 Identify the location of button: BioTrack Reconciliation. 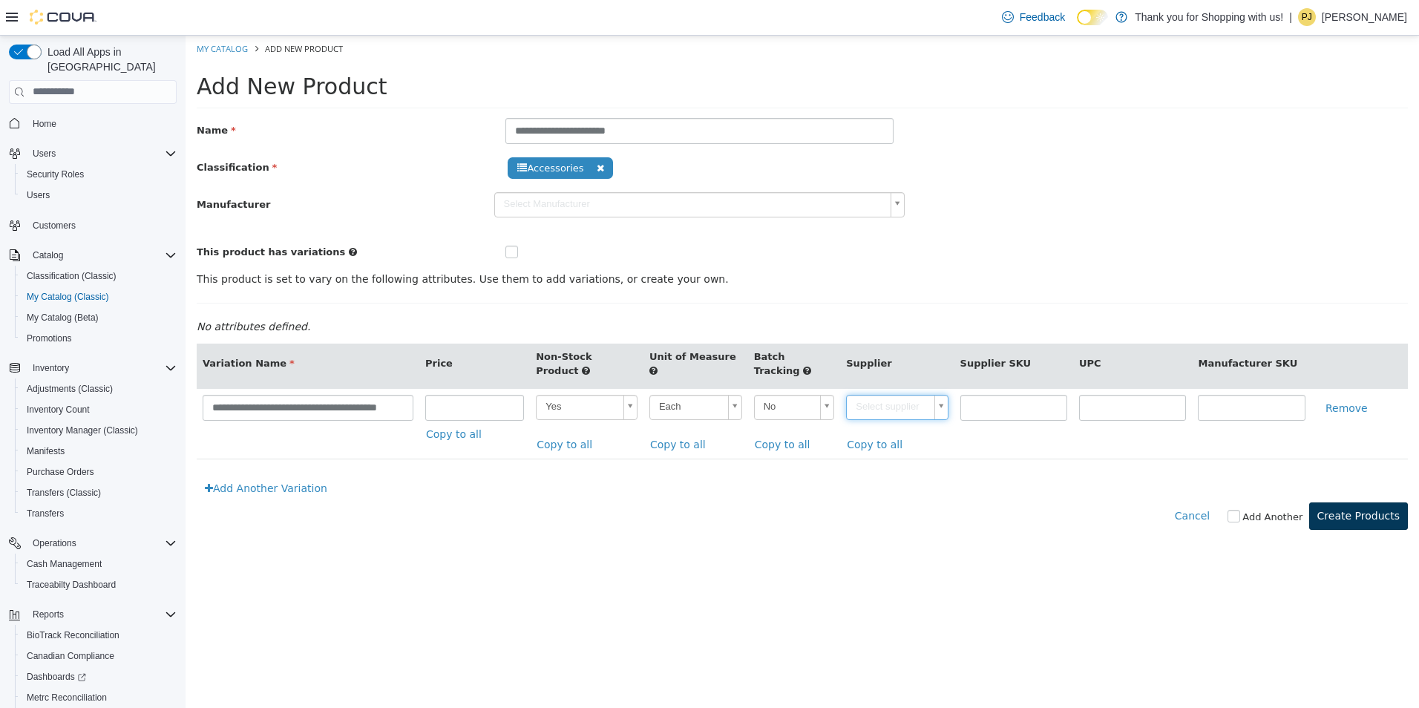
(99, 635).